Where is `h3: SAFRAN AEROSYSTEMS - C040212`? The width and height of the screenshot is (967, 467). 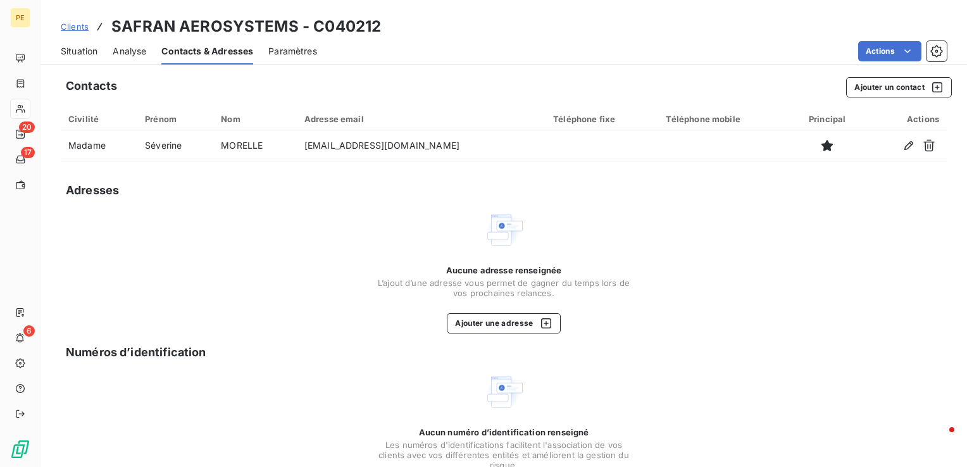 h3: SAFRAN AEROSYSTEMS - C040212 is located at coordinates (246, 27).